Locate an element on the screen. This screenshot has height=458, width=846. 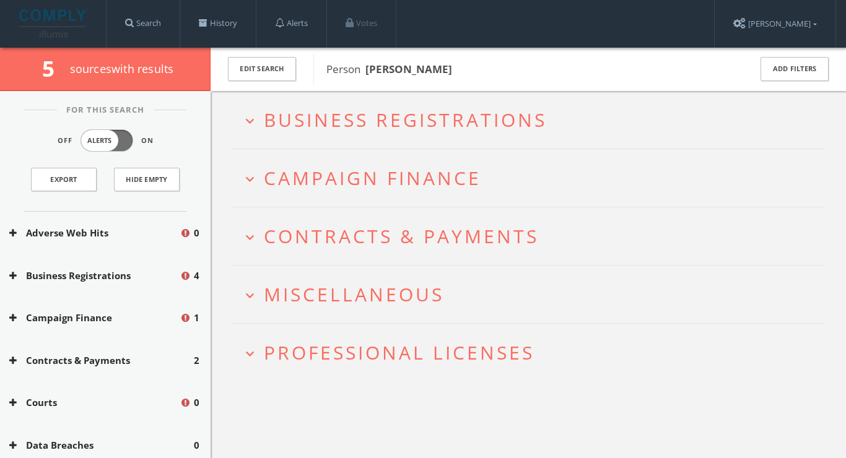
span: Business Registrations is located at coordinates (405, 120).